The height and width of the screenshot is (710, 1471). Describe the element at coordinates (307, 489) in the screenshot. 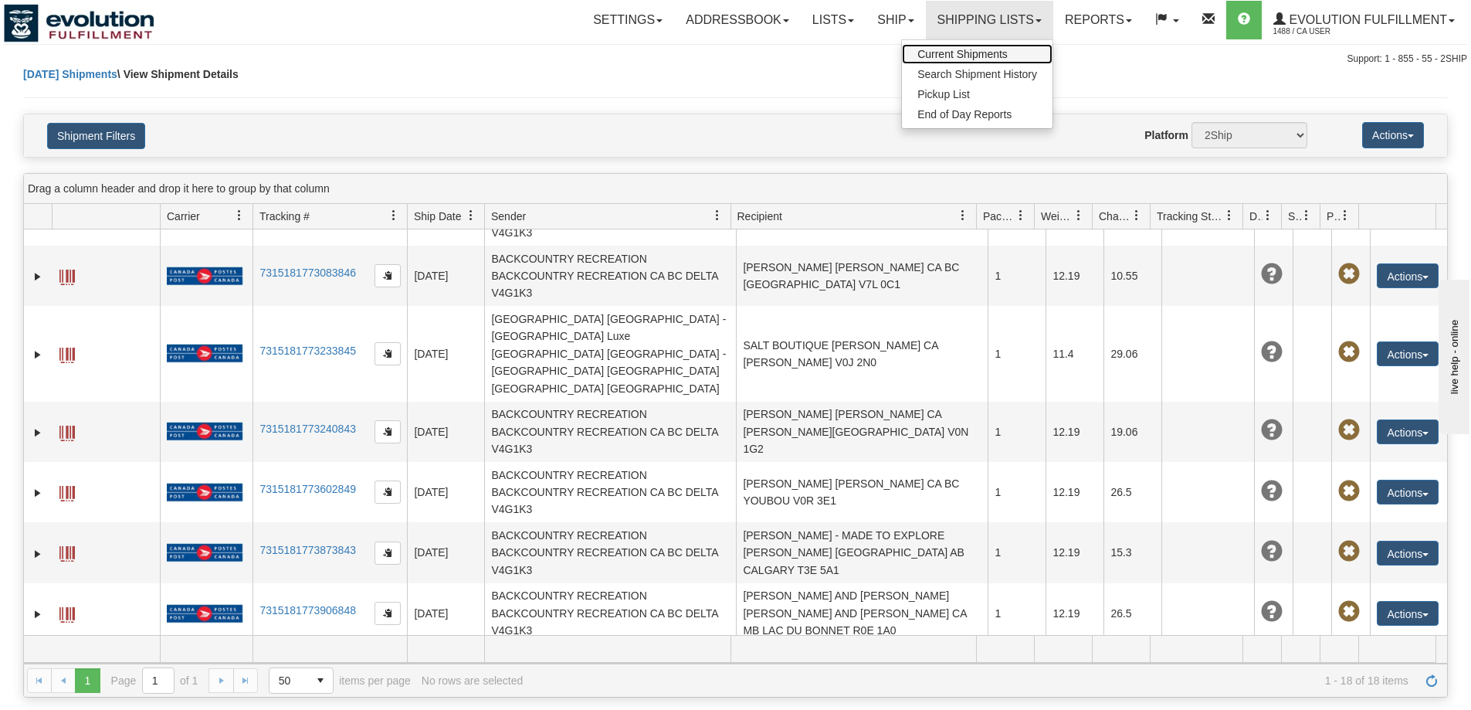

I see `a: 7315181773602849` at that location.